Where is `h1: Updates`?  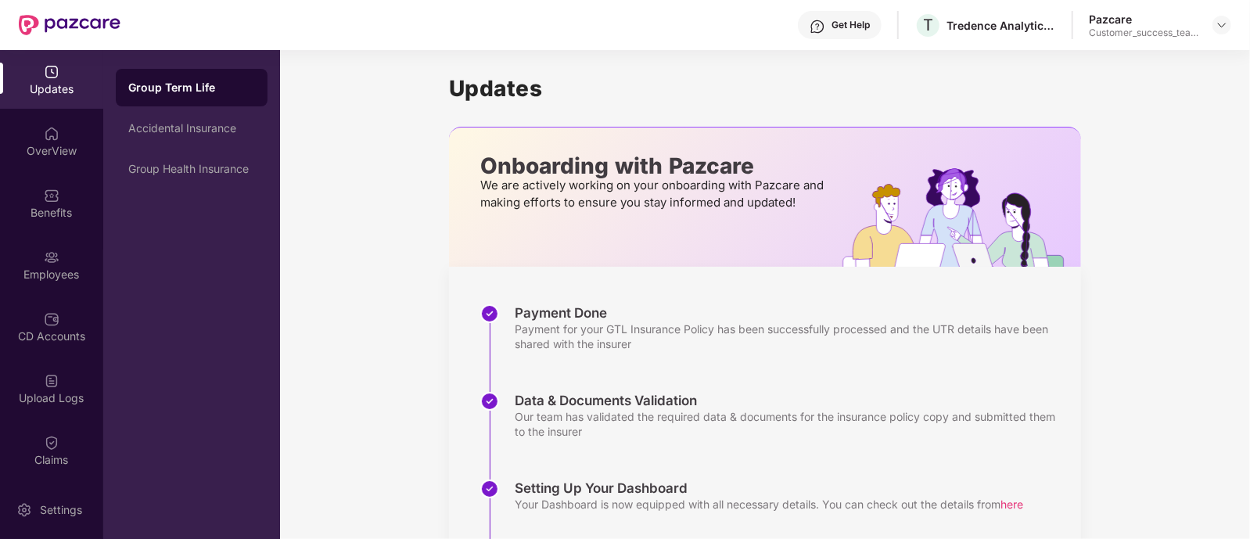
h1: Updates is located at coordinates (765, 88).